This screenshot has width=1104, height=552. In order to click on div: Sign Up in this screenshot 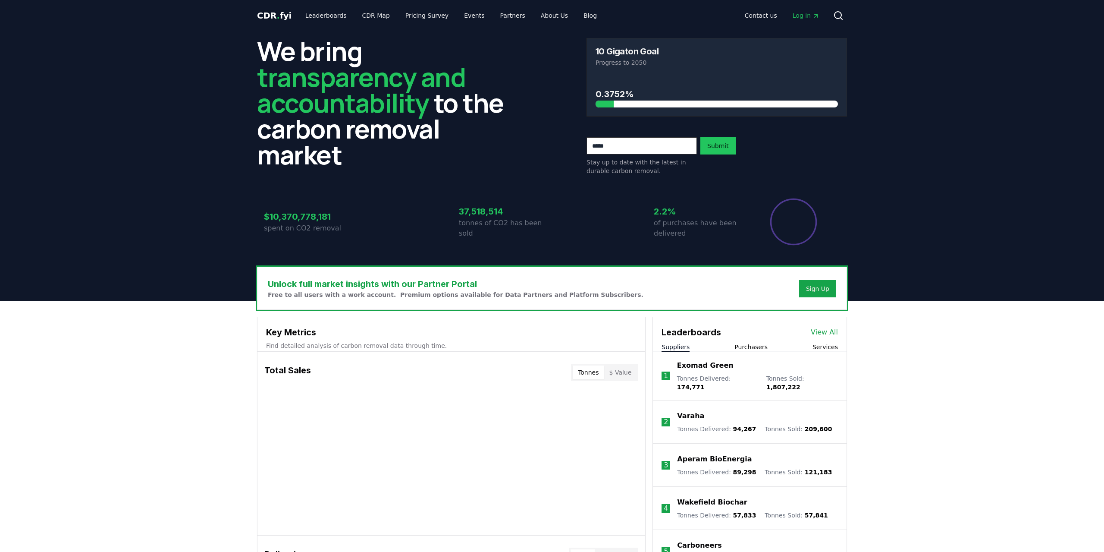, I will do `click(818, 288)`.